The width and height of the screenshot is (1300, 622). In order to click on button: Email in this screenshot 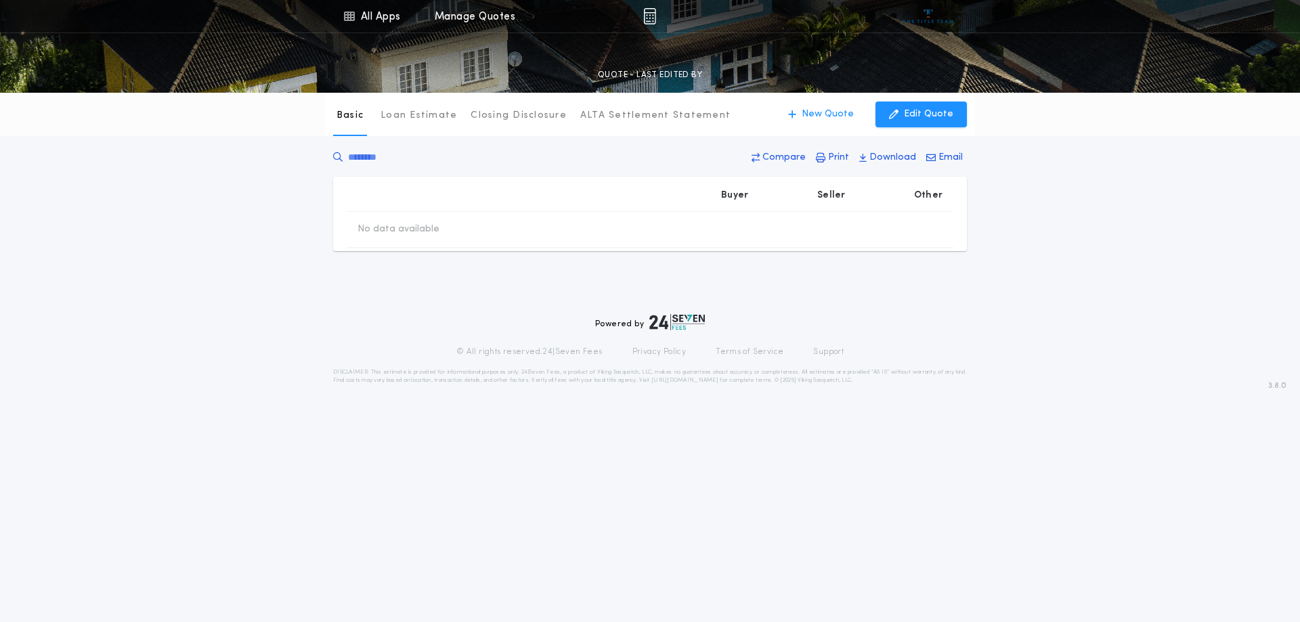, I will do `click(945, 158)`.